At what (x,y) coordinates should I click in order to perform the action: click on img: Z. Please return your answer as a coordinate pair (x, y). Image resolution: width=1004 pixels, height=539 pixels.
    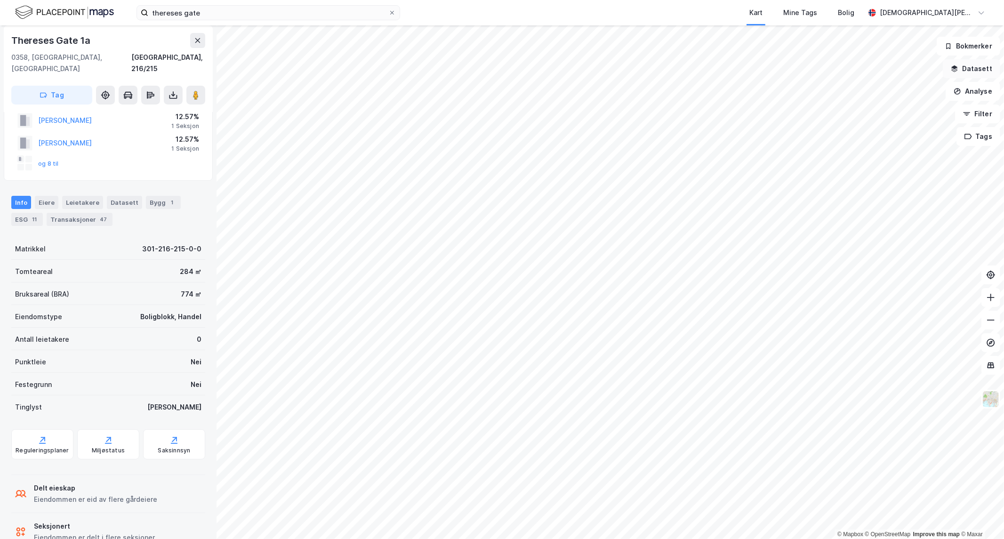
    Looking at the image, I should click on (991, 399).